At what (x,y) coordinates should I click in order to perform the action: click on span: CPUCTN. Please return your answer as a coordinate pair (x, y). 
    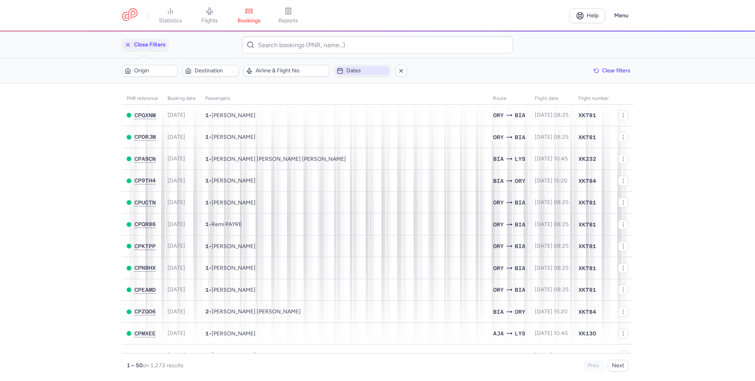
    Looking at the image, I should click on (145, 202).